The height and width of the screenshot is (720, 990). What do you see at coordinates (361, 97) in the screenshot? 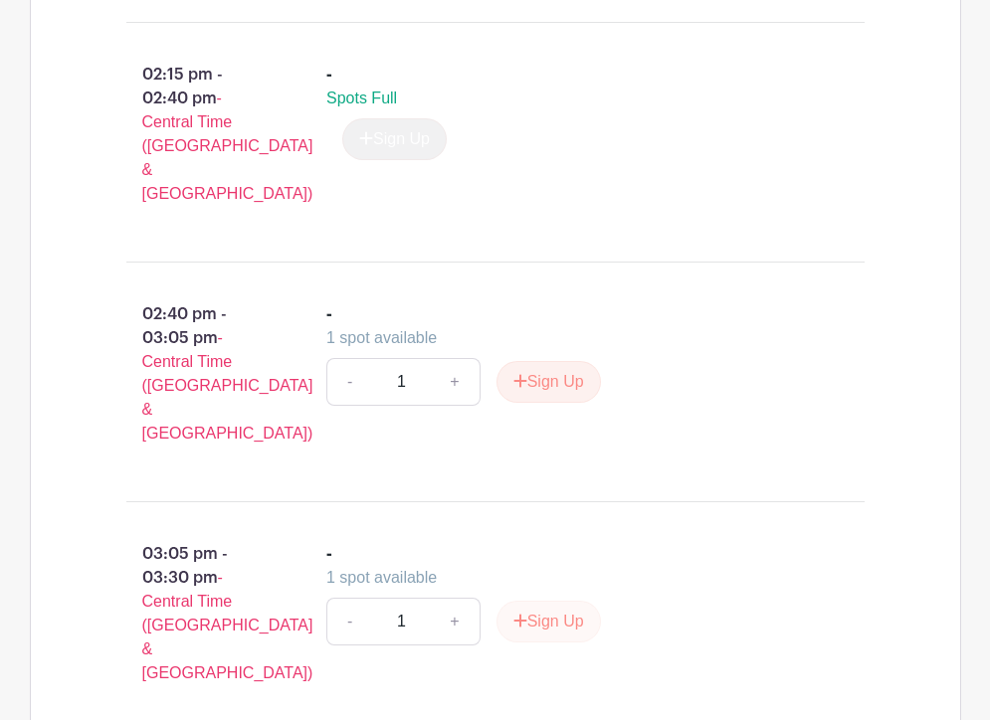
I see `span: Spots Full` at bounding box center [361, 97].